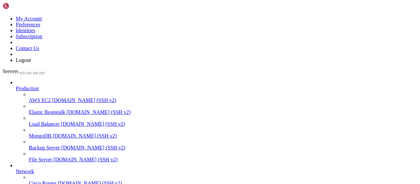  What do you see at coordinates (217, 121) in the screenshot?
I see `li: Production` at bounding box center [217, 121].